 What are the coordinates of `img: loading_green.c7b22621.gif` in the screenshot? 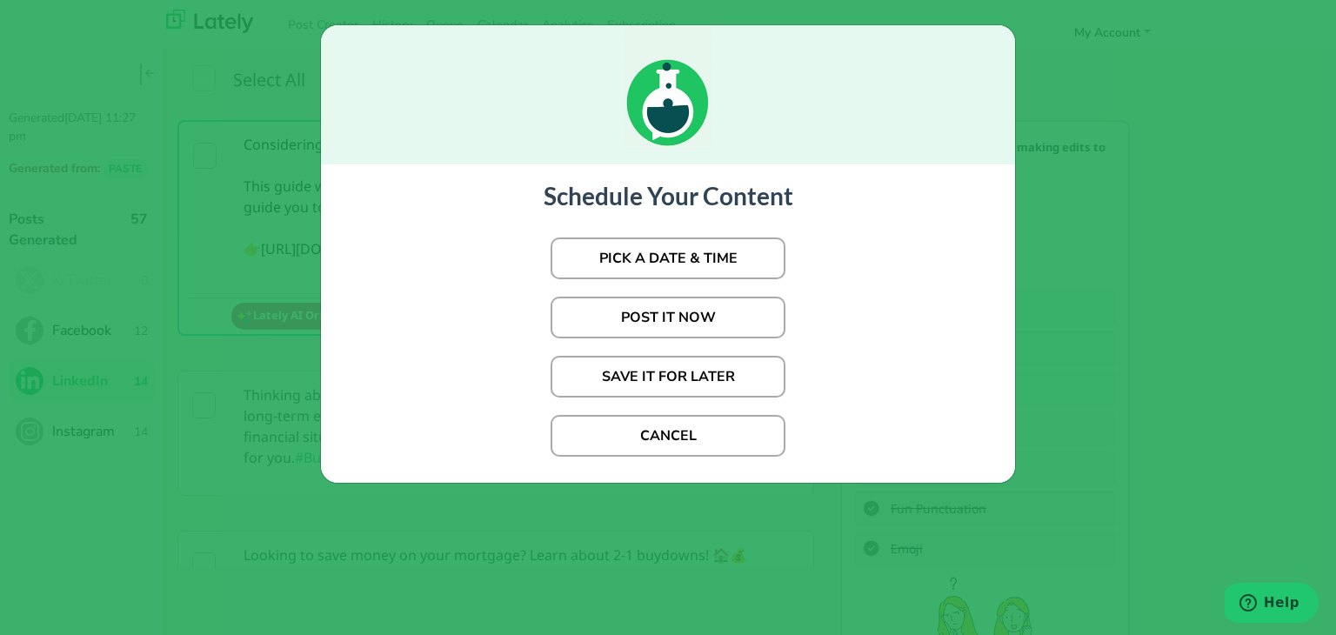 It's located at (668, 87).